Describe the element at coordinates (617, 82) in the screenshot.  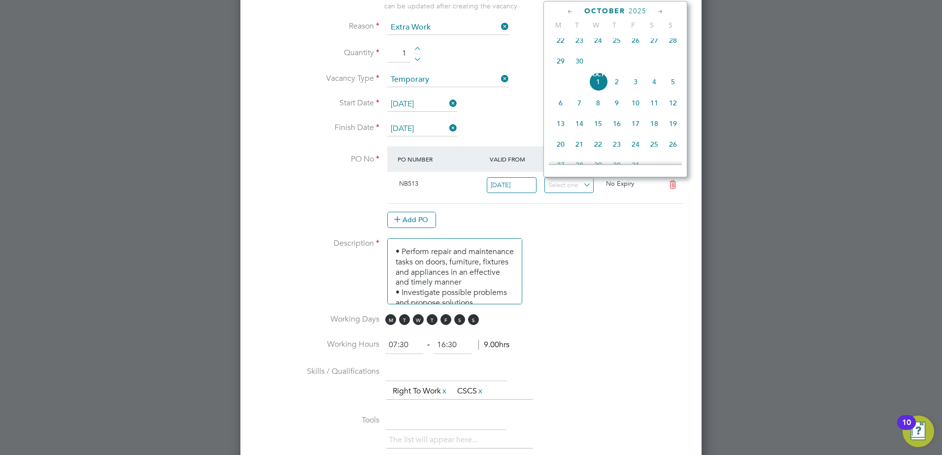
I see `span: 2` at that location.